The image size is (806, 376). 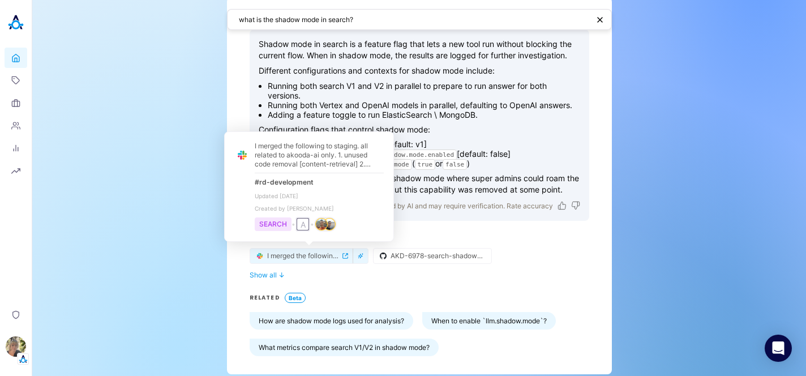 I want to click on button: What metrics compare search V1/V2 in shadow mode?, so click(x=344, y=347).